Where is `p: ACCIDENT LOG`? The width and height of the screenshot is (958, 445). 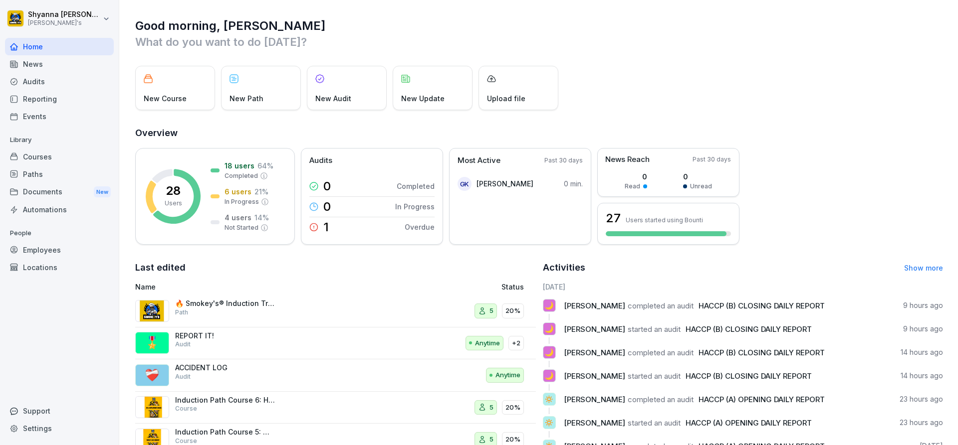
p: ACCIDENT LOG is located at coordinates (225, 368).